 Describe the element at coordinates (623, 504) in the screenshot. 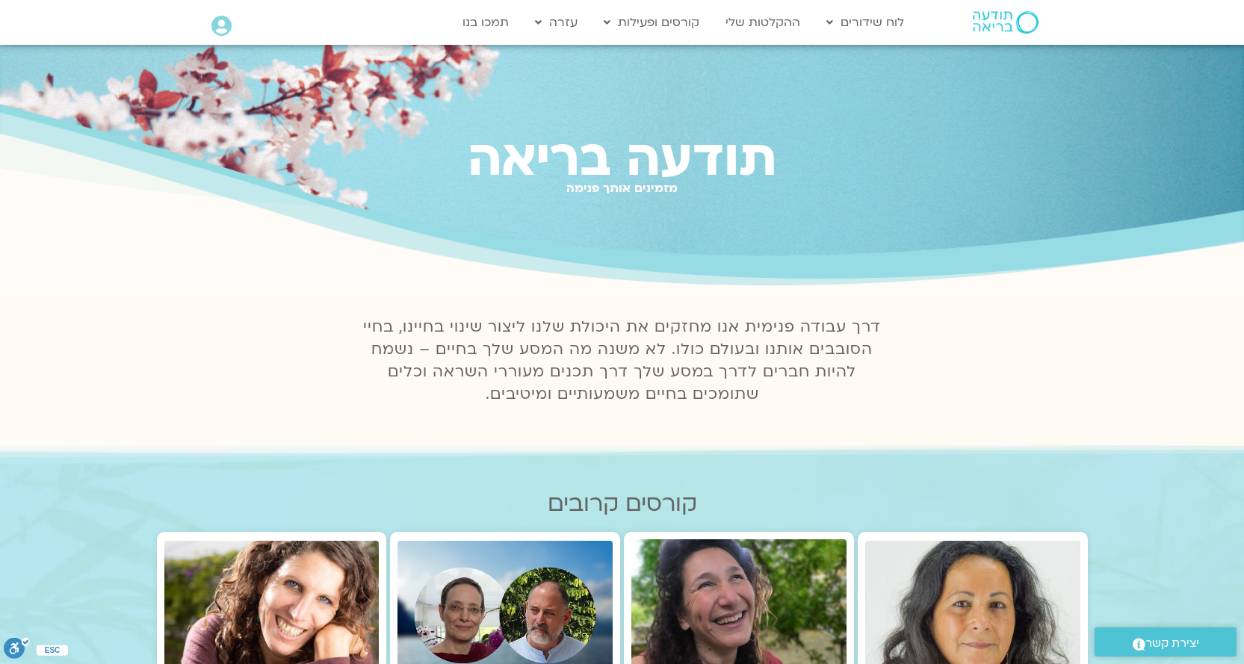

I see `h2: קורסים קרובים` at that location.